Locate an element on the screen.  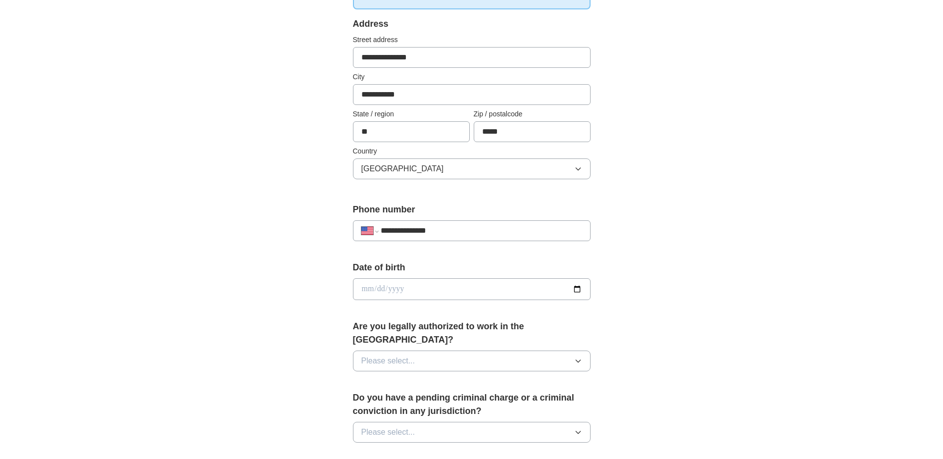
label: Zip / postalcode is located at coordinates (532, 114).